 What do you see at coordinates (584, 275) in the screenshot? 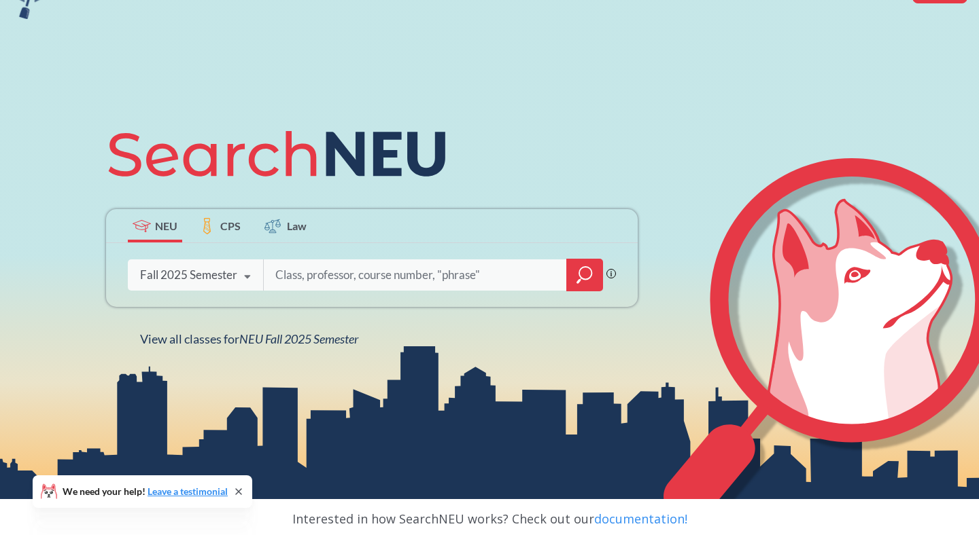
I see `svg: magnifying glass` at bounding box center [584, 275].